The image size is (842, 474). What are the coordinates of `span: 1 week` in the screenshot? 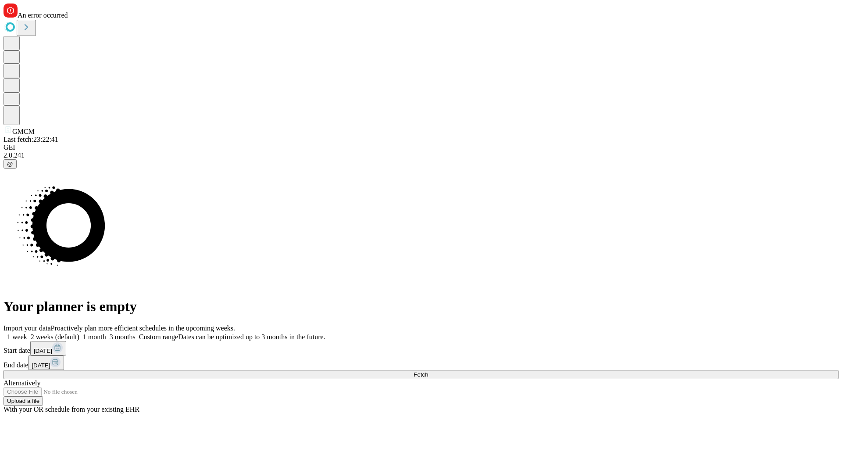 It's located at (17, 336).